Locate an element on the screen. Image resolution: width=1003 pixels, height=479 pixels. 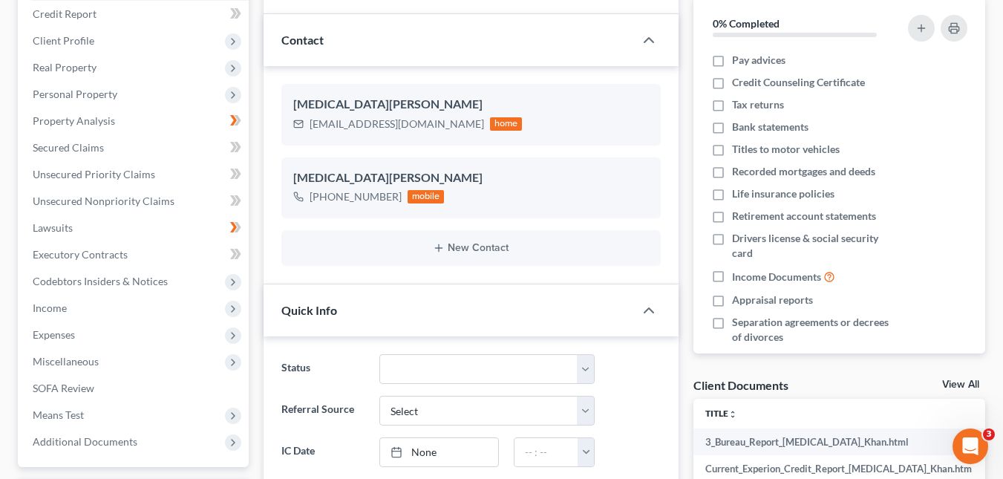
a: Titleunfold_more is located at coordinates (721, 413).